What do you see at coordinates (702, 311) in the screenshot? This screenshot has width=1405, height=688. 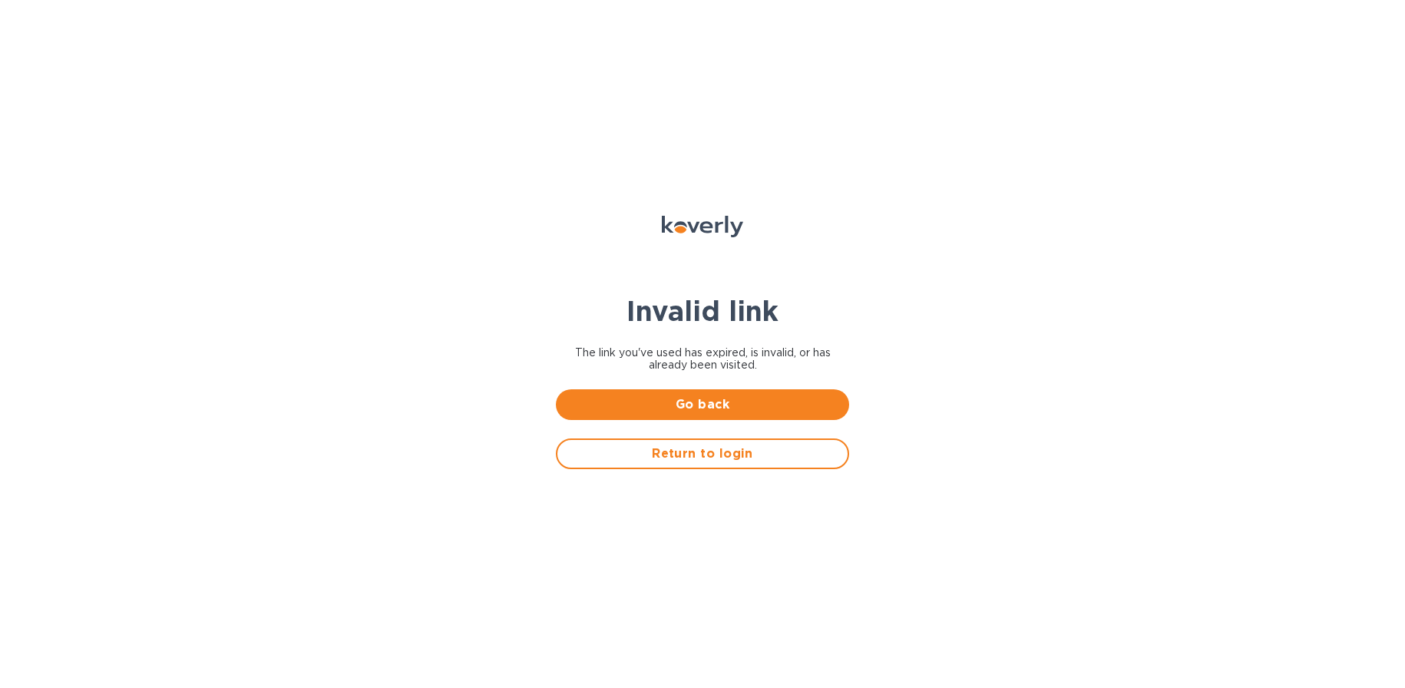 I see `b: Invalid link` at bounding box center [702, 311].